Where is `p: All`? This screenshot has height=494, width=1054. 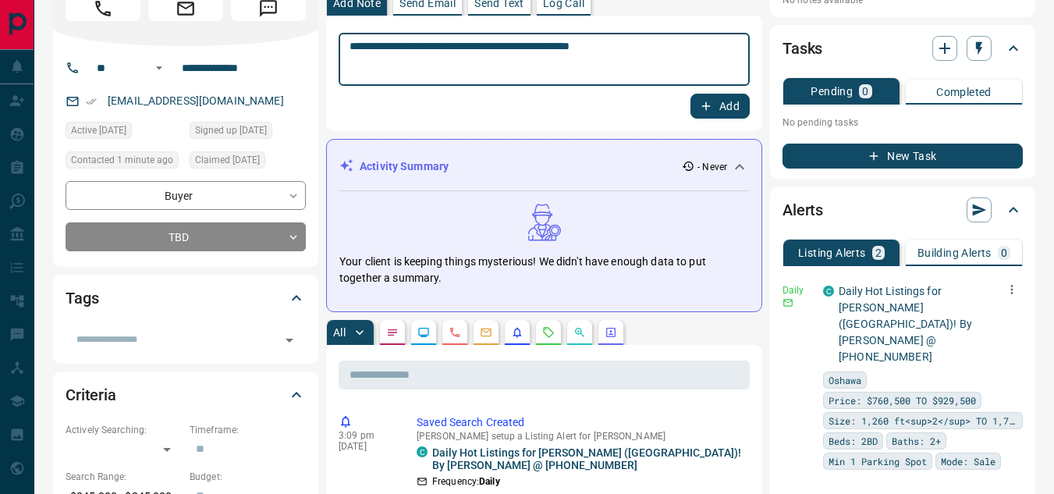 p: All is located at coordinates (339, 332).